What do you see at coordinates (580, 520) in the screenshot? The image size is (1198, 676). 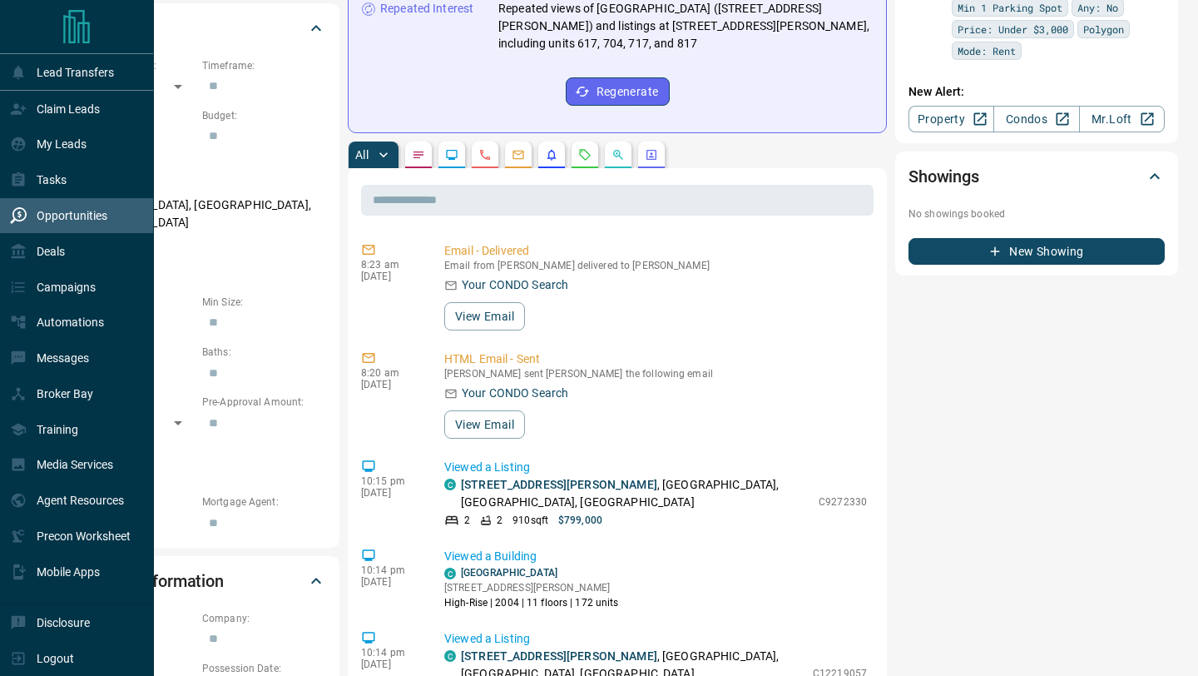 I see `p: $799,000` at bounding box center [580, 520].